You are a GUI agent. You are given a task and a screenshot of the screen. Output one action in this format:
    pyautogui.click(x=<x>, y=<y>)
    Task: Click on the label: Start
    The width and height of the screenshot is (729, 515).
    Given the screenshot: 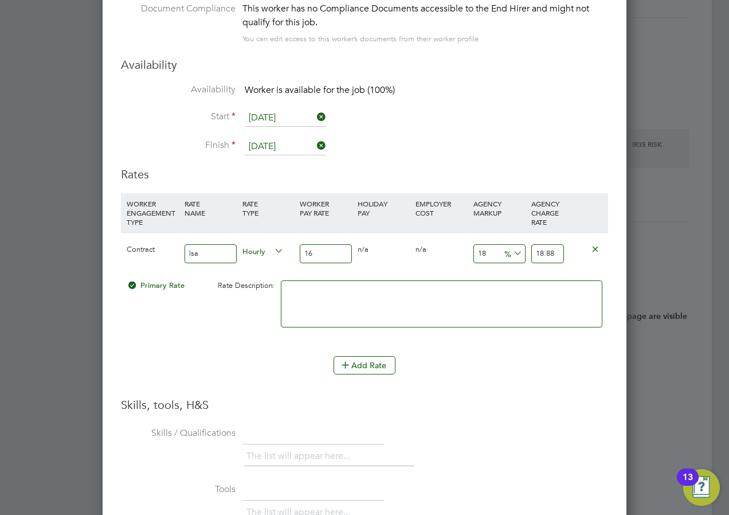 What is the action you would take?
    pyautogui.click(x=178, y=116)
    